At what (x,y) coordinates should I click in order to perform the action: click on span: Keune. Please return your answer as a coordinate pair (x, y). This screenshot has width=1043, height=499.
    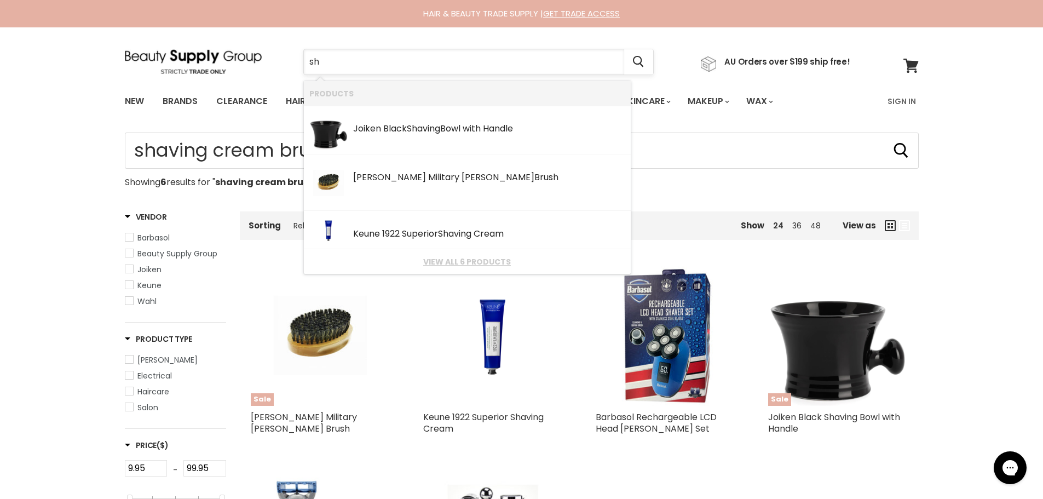
    Looking at the image, I should click on (149, 285).